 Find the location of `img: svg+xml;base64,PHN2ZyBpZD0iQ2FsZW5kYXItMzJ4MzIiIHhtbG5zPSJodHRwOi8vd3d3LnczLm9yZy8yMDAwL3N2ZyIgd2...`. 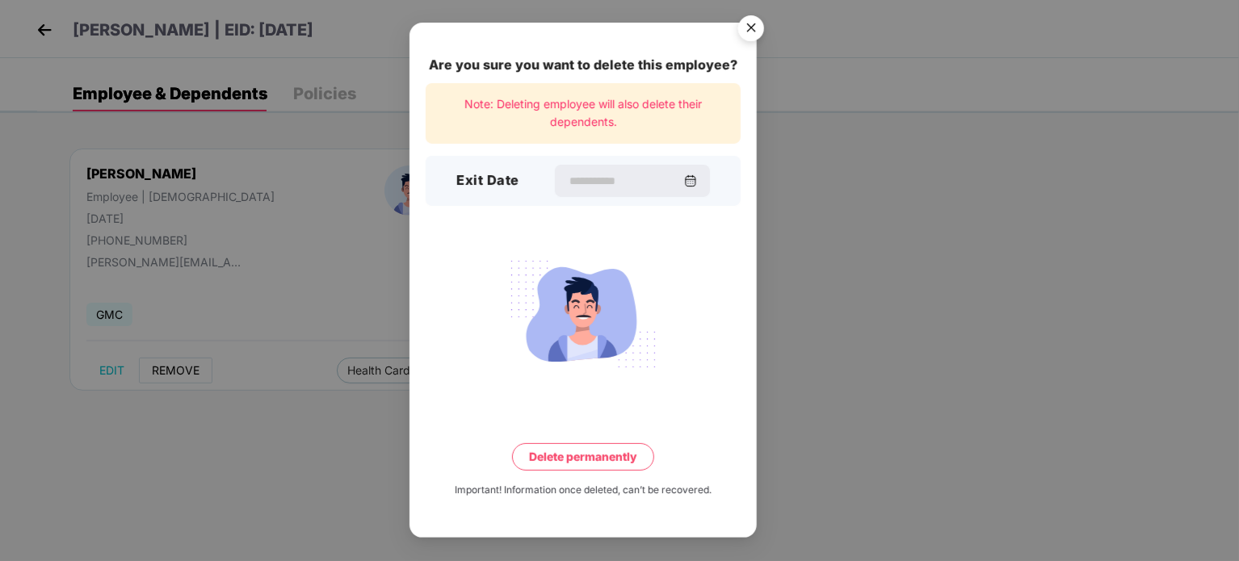

img: svg+xml;base64,PHN2ZyBpZD0iQ2FsZW5kYXItMzJ4MzIiIHhtbG5zPSJodHRwOi8vd3d3LnczLm9yZy8yMDAwL3N2ZyIgd2... is located at coordinates (691, 181).